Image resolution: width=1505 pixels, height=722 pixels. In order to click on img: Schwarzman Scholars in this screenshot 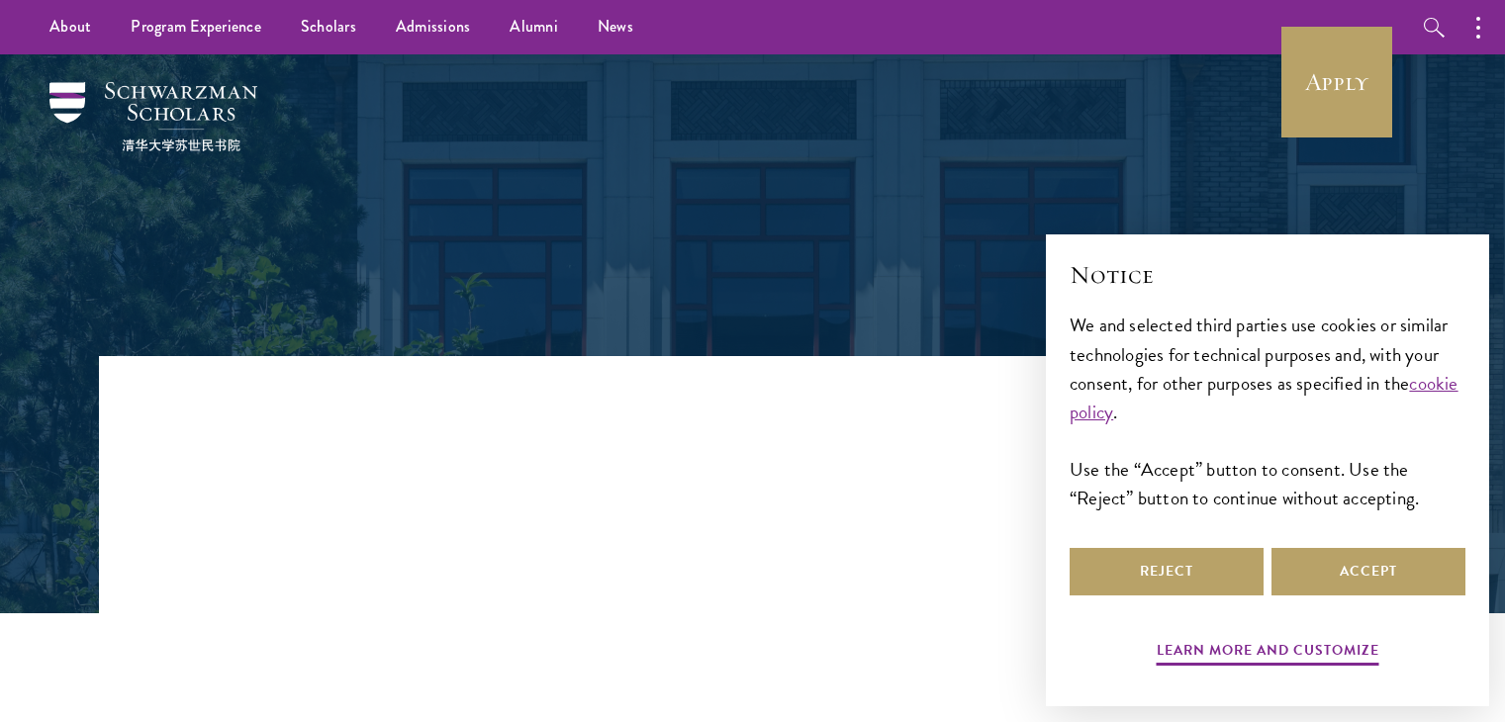, I will do `click(153, 117)`.